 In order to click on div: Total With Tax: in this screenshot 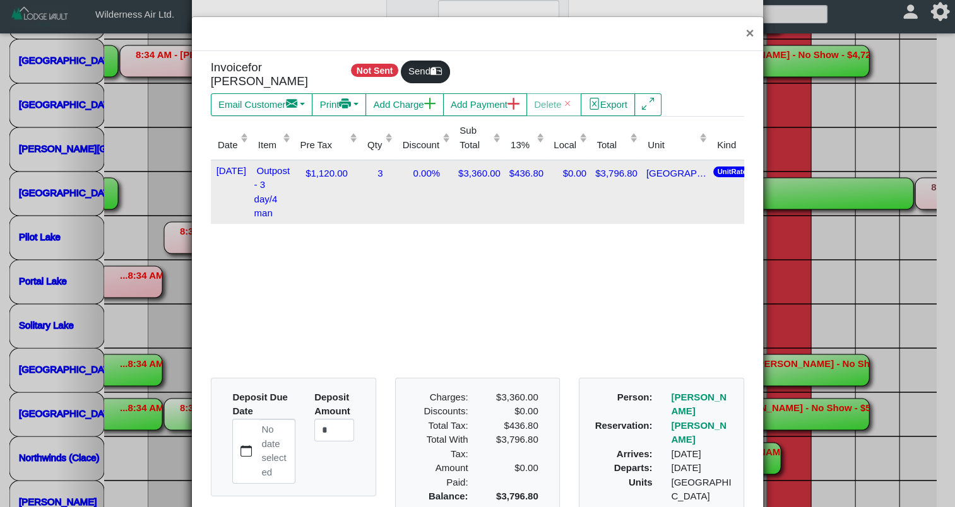, I will do `click(442, 447)`.